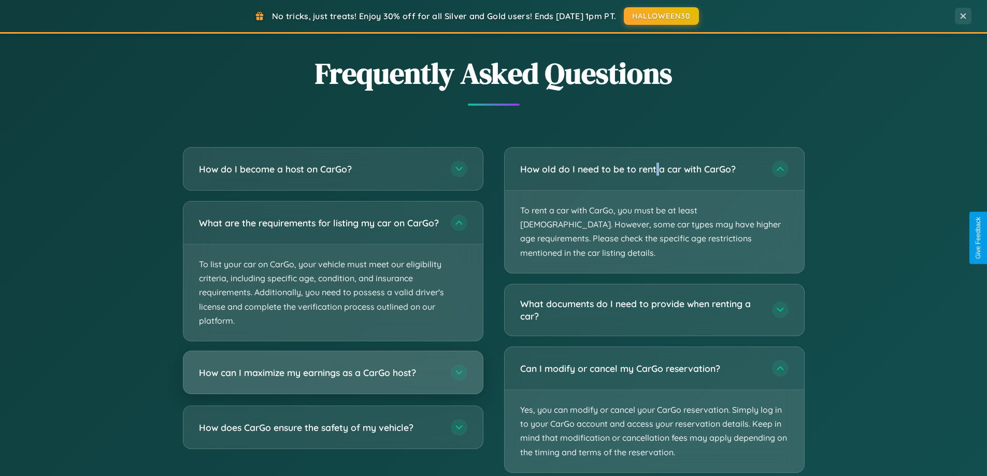  I want to click on p: To list your car on CarGo, your vehicle must meet our eligibility criteria, including specific ag..., so click(333, 293).